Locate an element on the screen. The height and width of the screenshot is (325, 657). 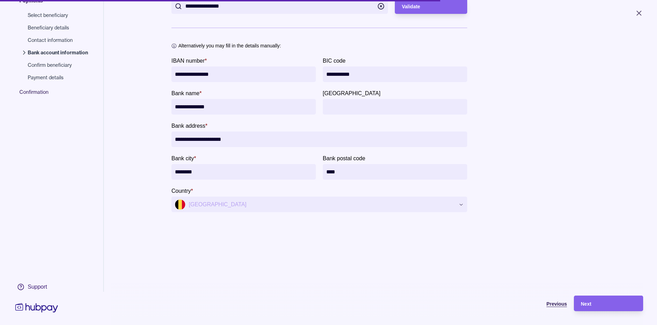
input: Bank postal code is located at coordinates (395, 172).